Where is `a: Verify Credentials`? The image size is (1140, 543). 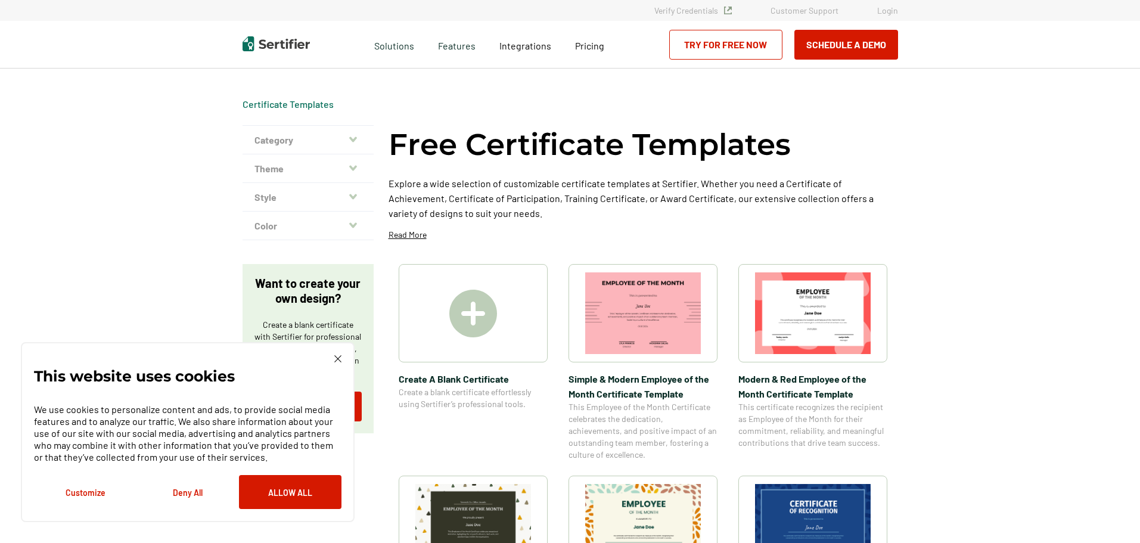 a: Verify Credentials is located at coordinates (693, 10).